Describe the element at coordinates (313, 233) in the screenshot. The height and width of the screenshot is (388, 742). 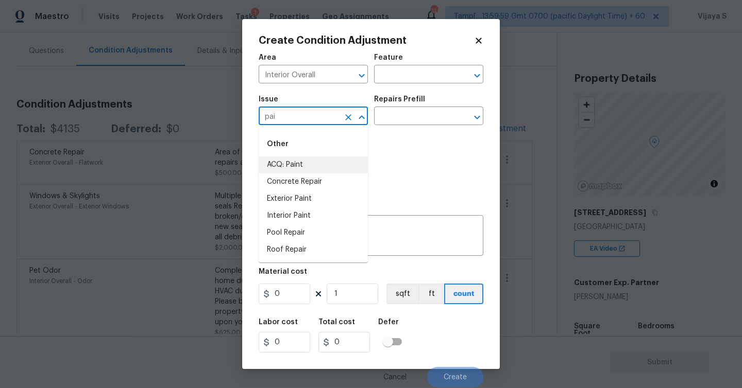
I see `li: Pool Repair` at that location.